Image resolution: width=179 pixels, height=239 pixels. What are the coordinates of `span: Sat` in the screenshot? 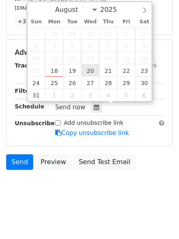 It's located at (144, 22).